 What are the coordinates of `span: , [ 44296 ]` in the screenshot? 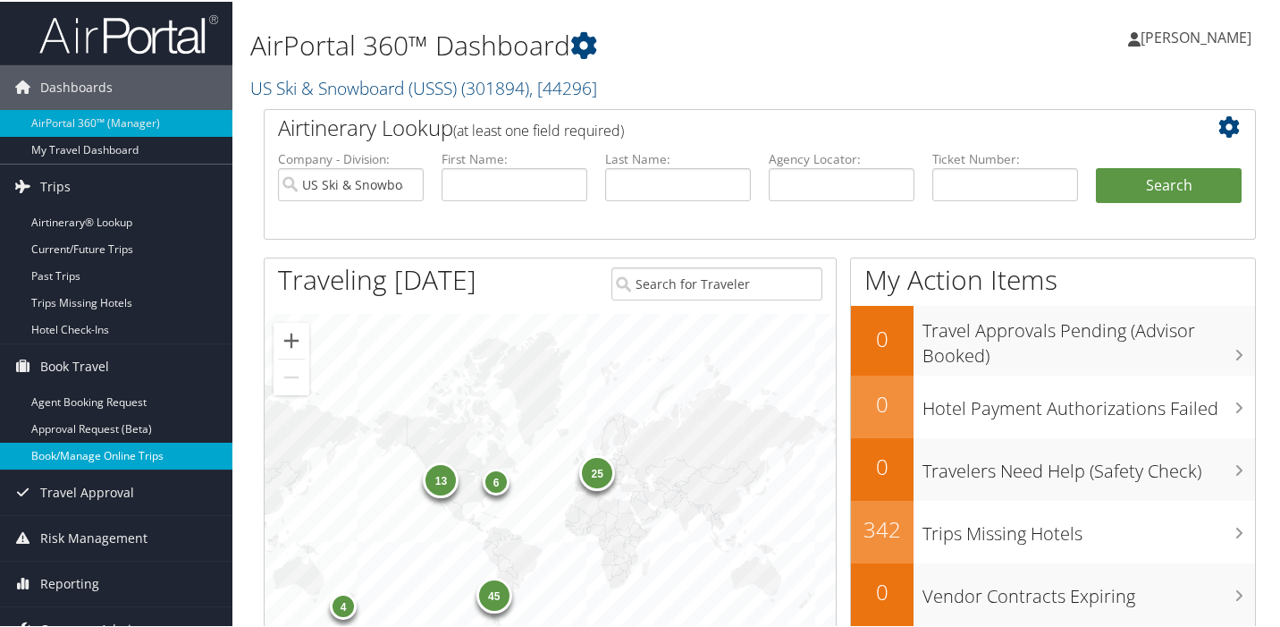 It's located at (563, 86).